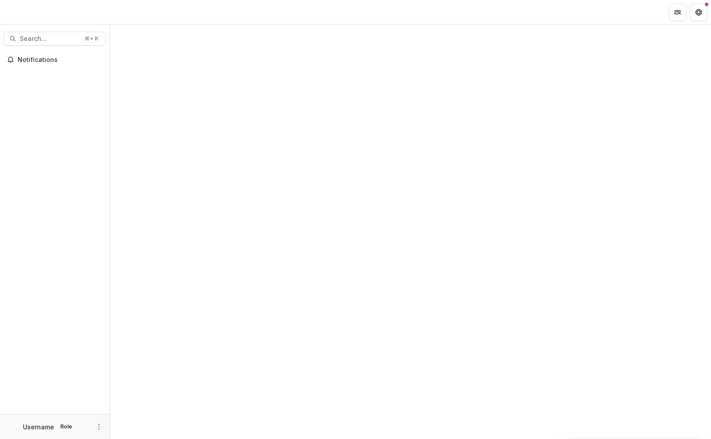 This screenshot has height=439, width=711. What do you see at coordinates (66, 427) in the screenshot?
I see `p: Role` at bounding box center [66, 427].